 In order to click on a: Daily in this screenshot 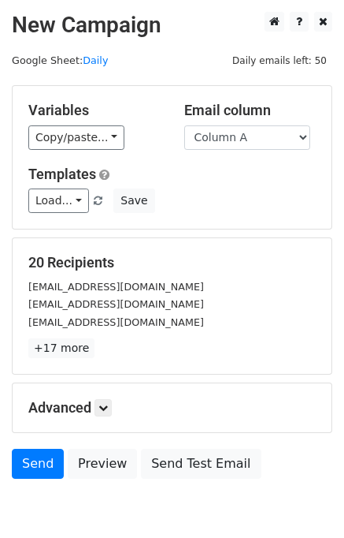, I will do `click(95, 60)`.